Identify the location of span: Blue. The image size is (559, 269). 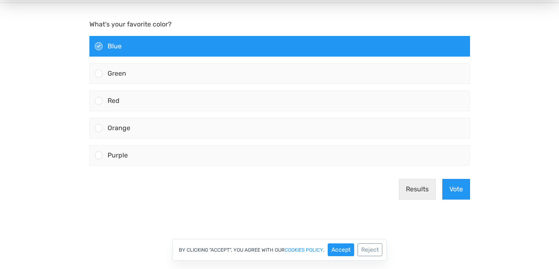
(115, 43).